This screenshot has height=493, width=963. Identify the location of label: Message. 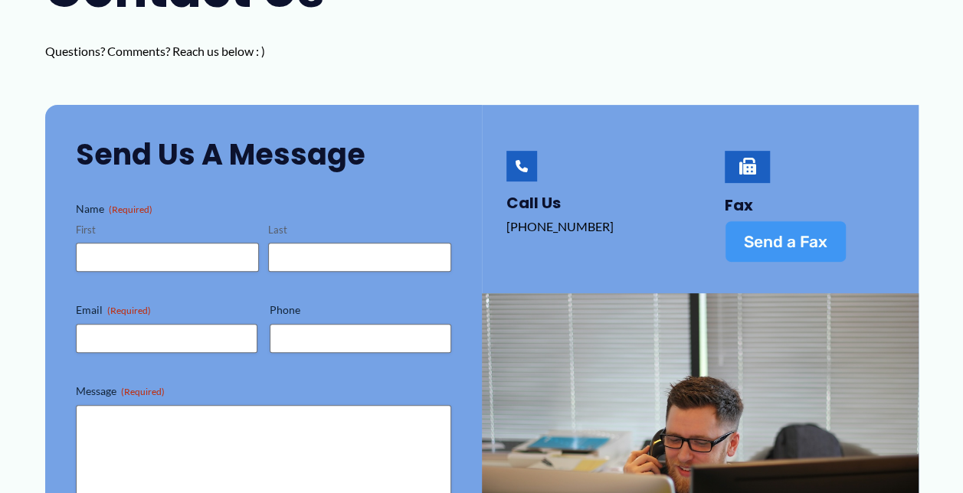
(264, 391).